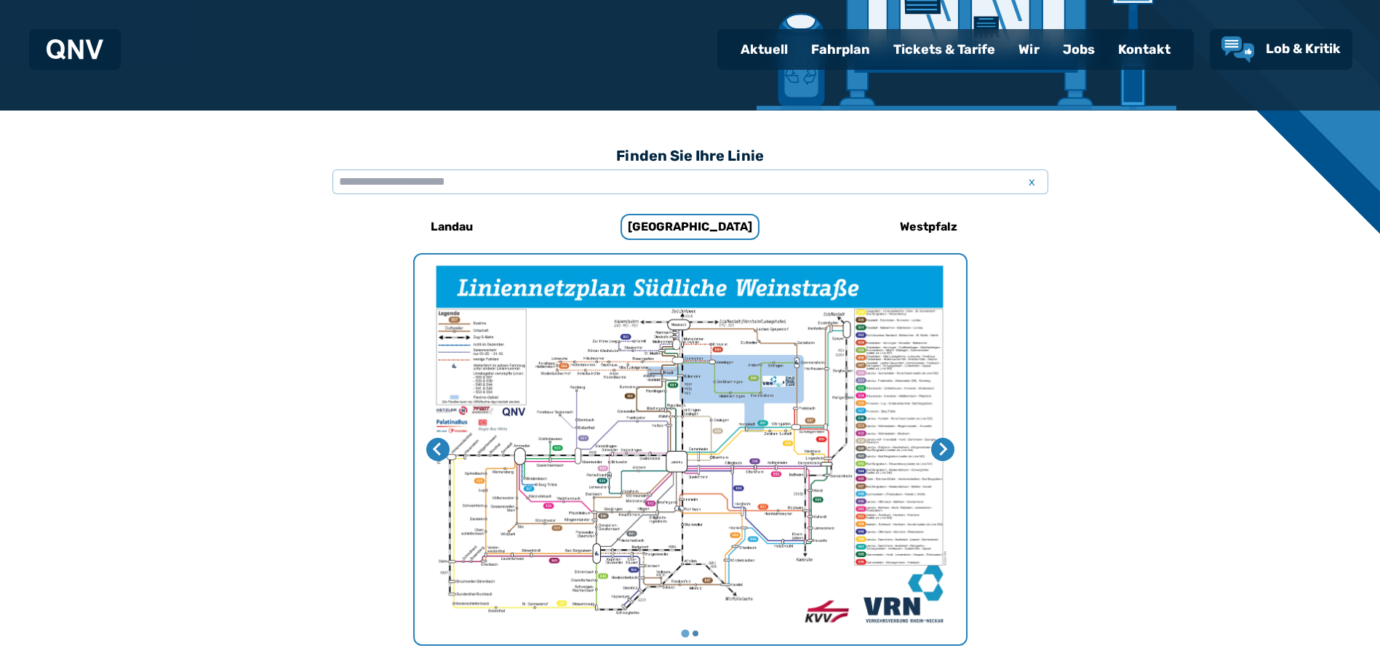  What do you see at coordinates (944, 49) in the screenshot?
I see `a: Tickets & Tarife` at bounding box center [944, 49].